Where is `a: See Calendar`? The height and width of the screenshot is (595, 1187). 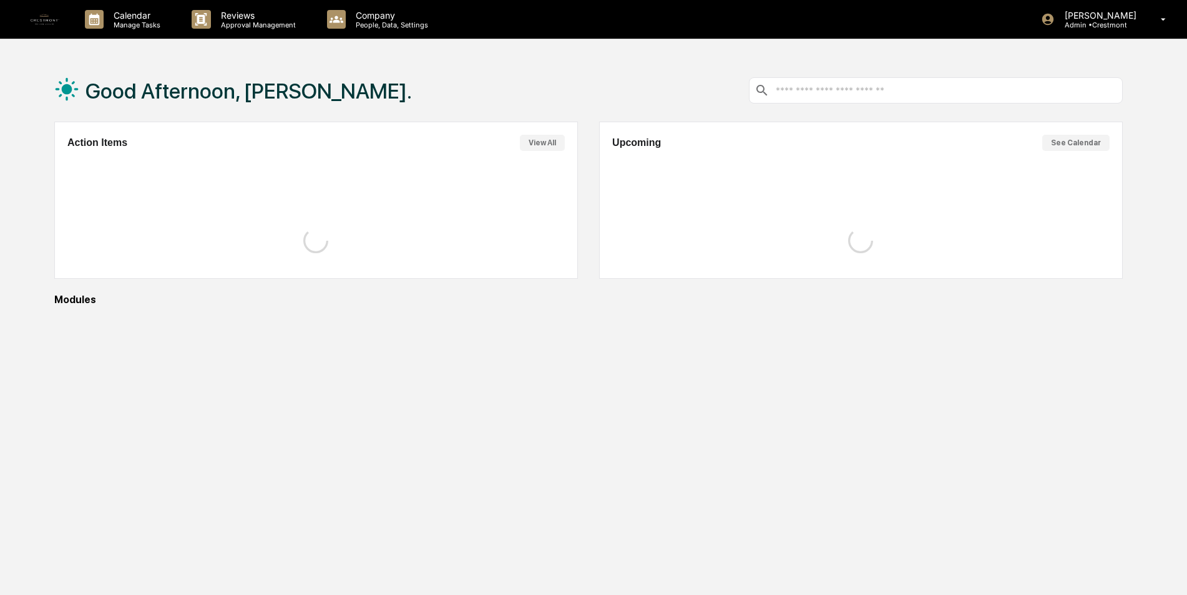
a: See Calendar is located at coordinates (1076, 143).